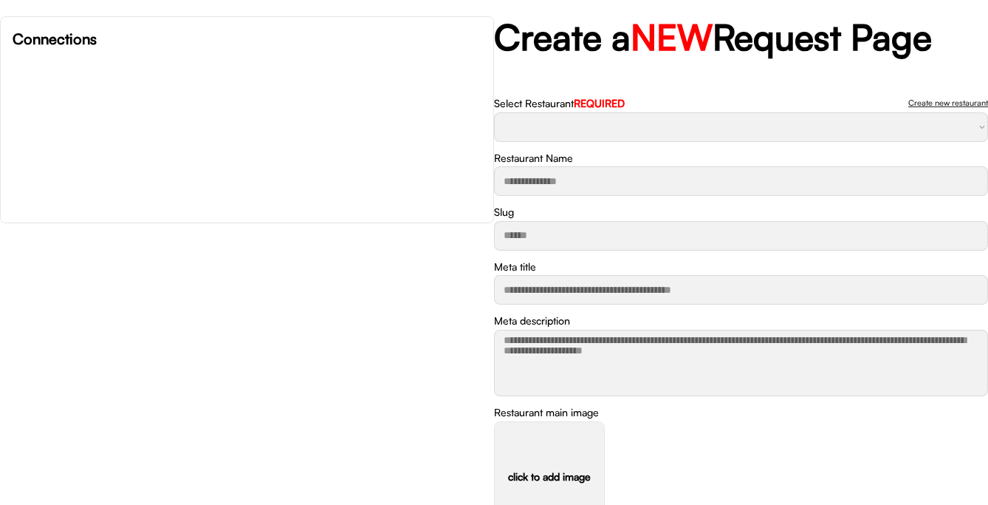  Describe the element at coordinates (532, 321) in the screenshot. I see `div: Meta description` at that location.